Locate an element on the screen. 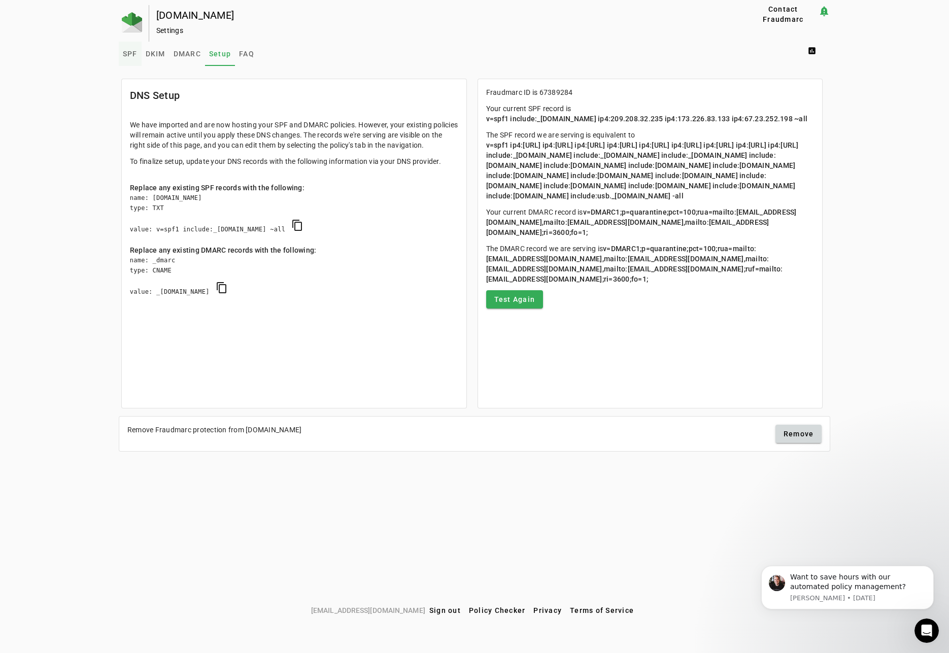 The height and width of the screenshot is (653, 949). span: Setup is located at coordinates (220, 54).